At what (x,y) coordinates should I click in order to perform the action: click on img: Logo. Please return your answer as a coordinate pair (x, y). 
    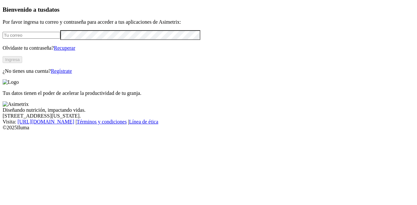
    Looking at the image, I should click on (11, 82).